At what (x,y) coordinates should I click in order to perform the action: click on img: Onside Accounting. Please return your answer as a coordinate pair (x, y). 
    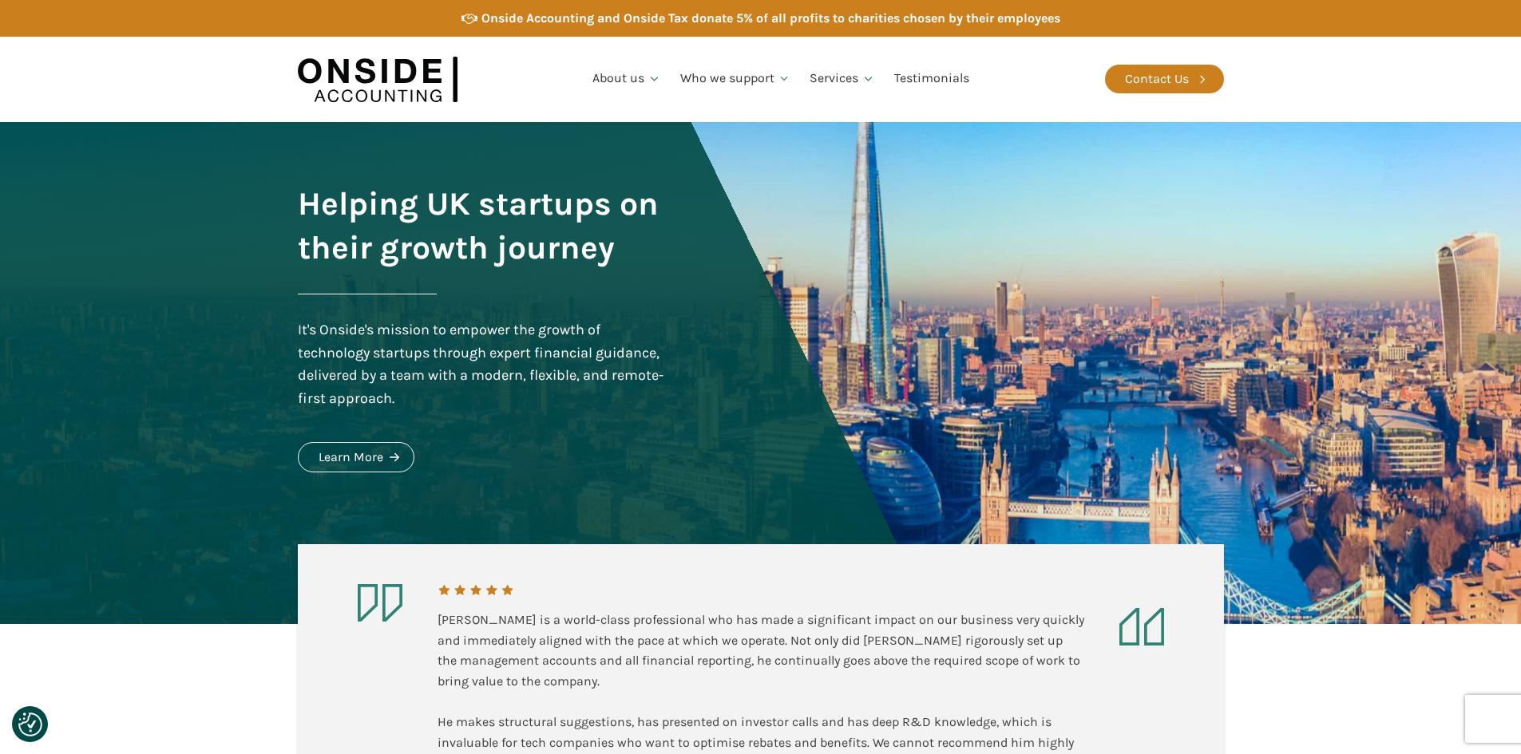
    Looking at the image, I should click on (378, 79).